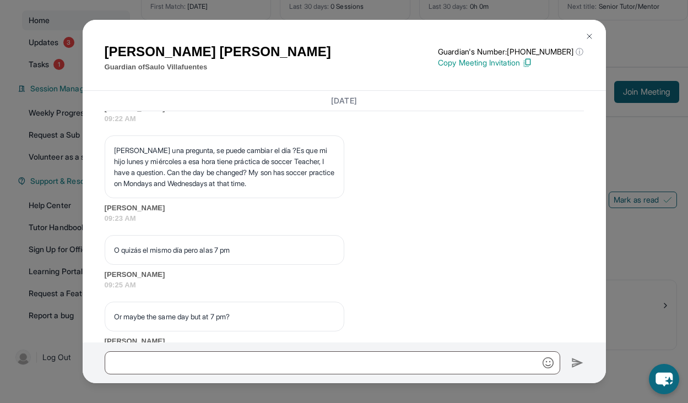  Describe the element at coordinates (224, 317) in the screenshot. I see `p: Or maybe the same day but at 7 pm?` at that location.